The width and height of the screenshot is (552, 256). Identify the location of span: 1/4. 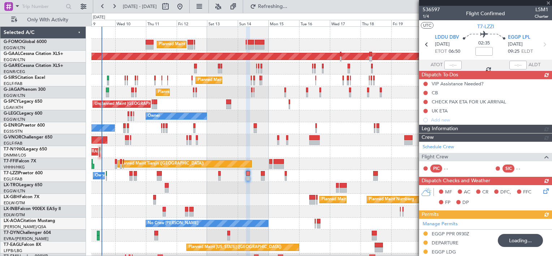
(432, 16).